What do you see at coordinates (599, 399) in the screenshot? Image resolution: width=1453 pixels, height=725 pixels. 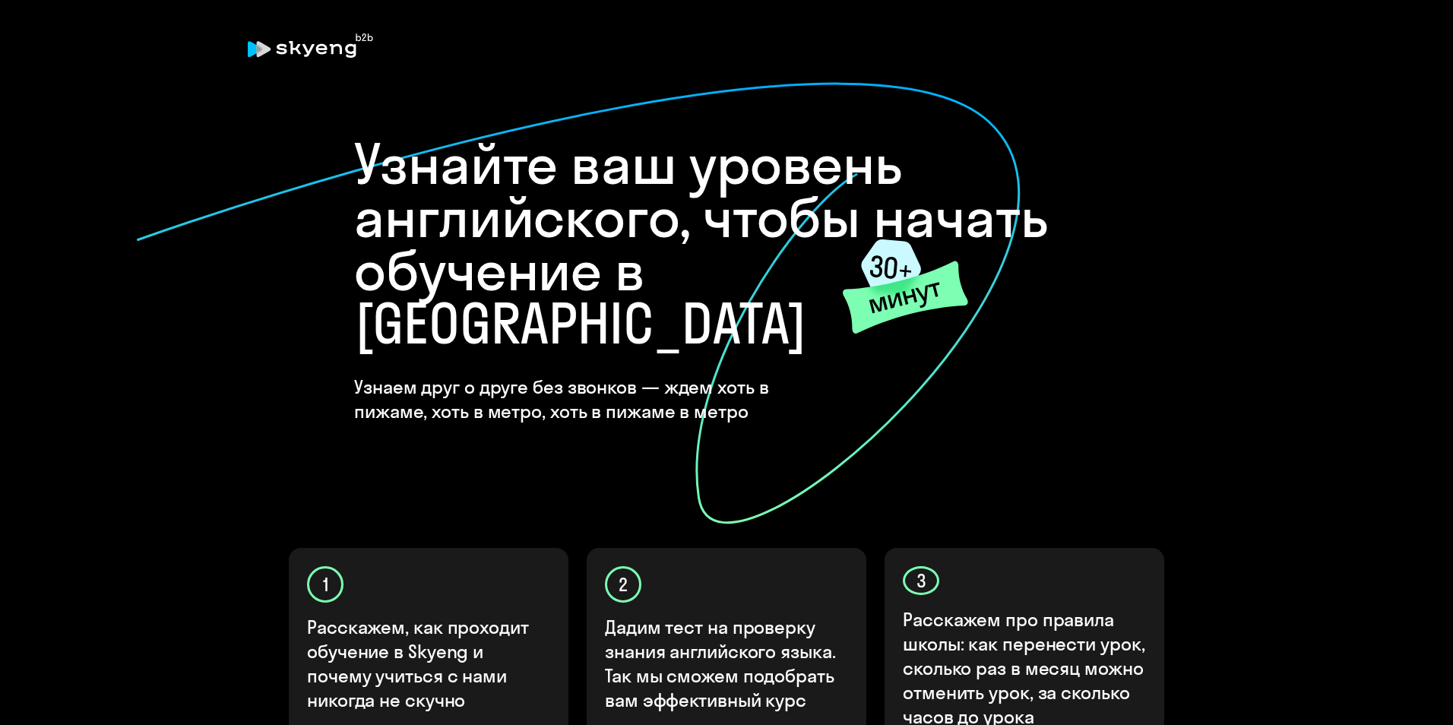 I see `h4: Узнаем друг о друге без звонков — ждем хоть в пижаме, хоть в метро, хоть в пижаме в метро` at bounding box center [599, 399].